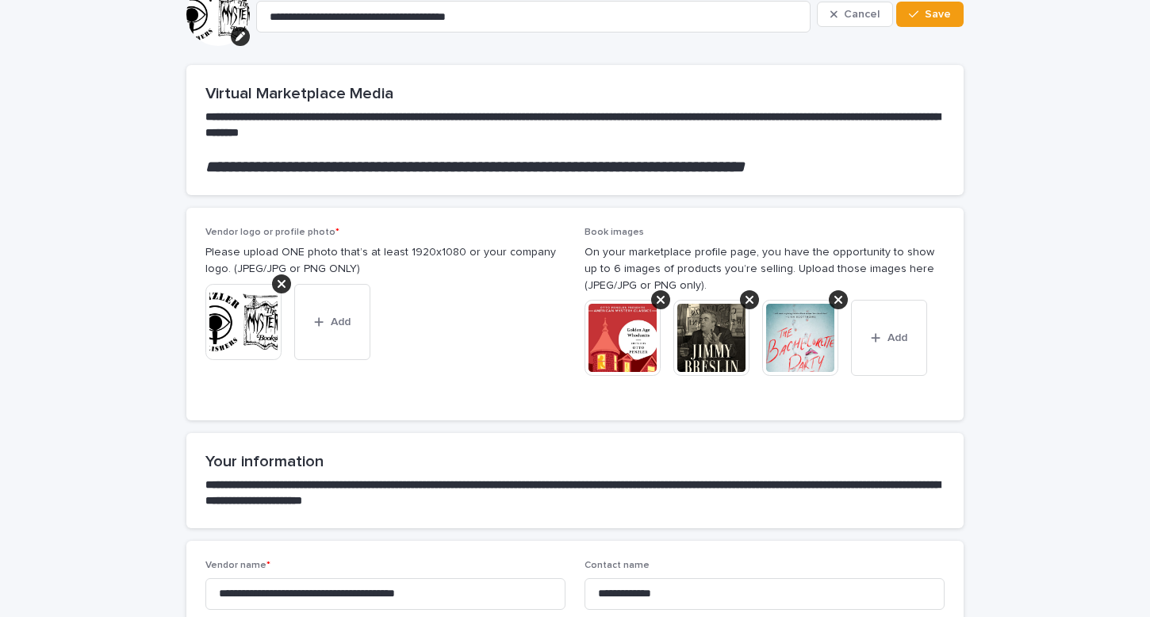  What do you see at coordinates (575, 462) in the screenshot?
I see `h2: Your information` at bounding box center [575, 462].